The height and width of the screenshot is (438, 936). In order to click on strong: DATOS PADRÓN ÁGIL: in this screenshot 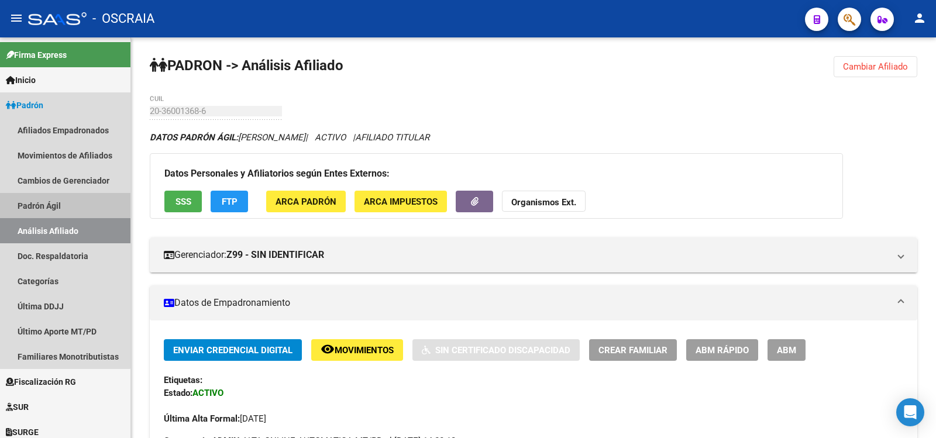, I will do `click(194, 137)`.